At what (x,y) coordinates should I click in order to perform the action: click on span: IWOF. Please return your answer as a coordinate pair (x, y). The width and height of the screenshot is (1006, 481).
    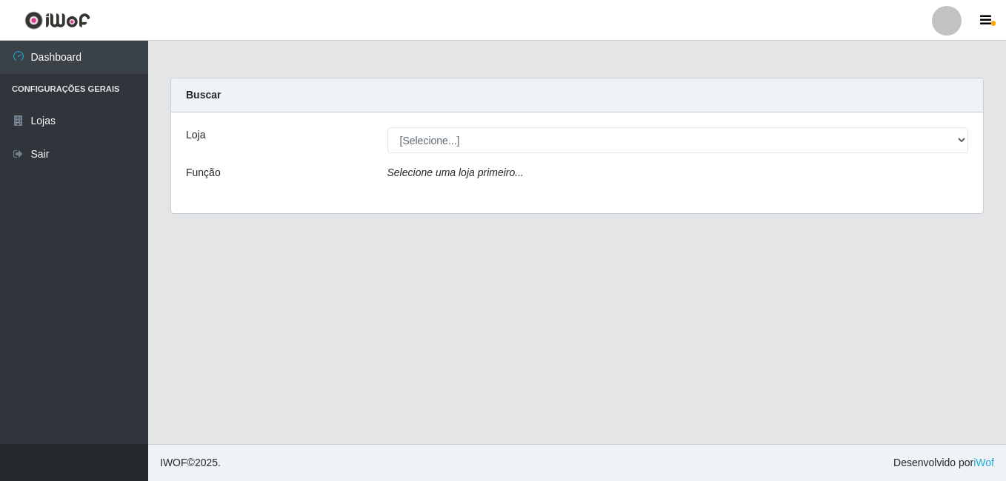
    Looking at the image, I should click on (173, 463).